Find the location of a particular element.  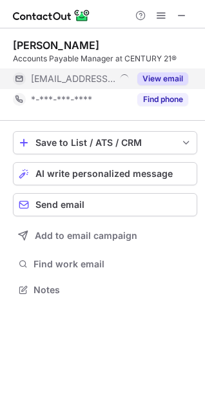

button: Notes is located at coordinates (105, 290).